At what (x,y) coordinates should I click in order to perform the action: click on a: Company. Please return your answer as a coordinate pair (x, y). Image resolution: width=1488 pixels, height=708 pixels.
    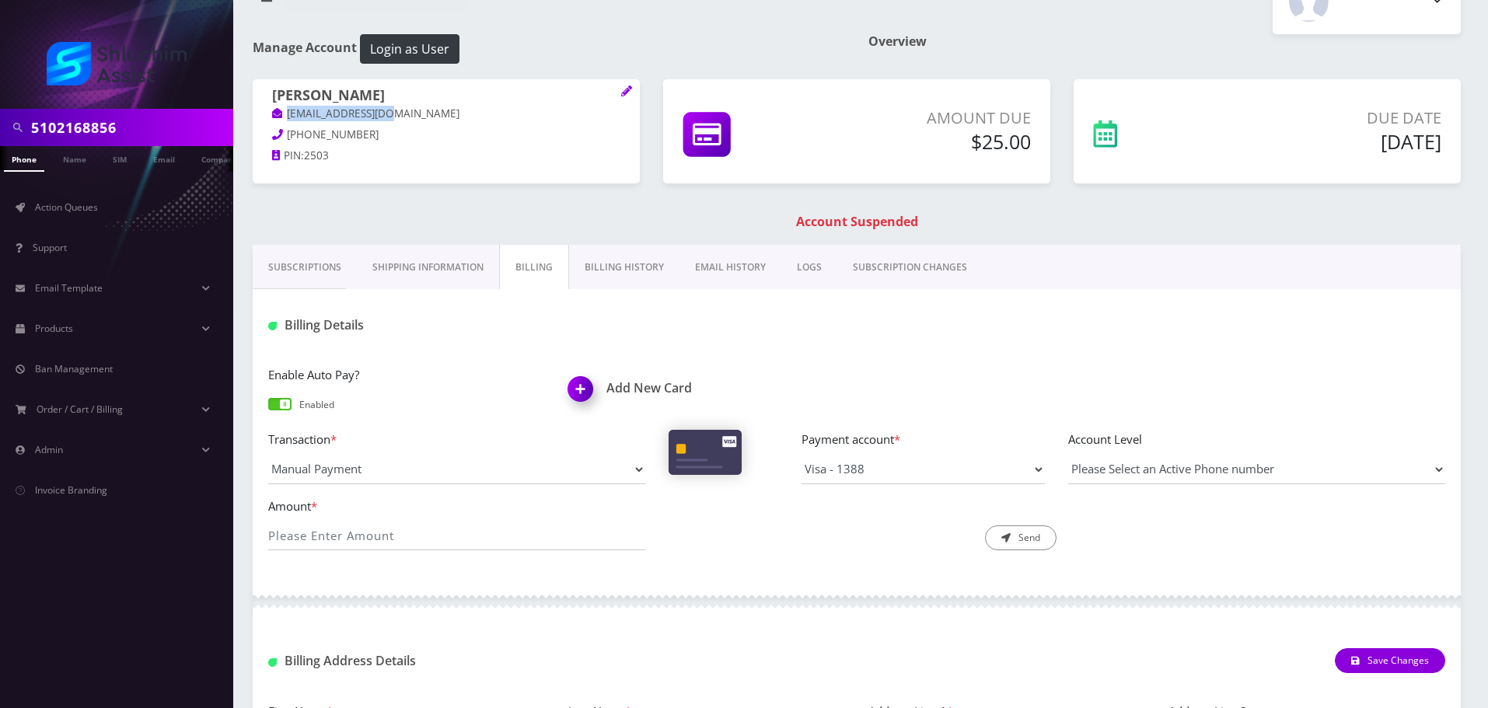
    Looking at the image, I should click on (219, 158).